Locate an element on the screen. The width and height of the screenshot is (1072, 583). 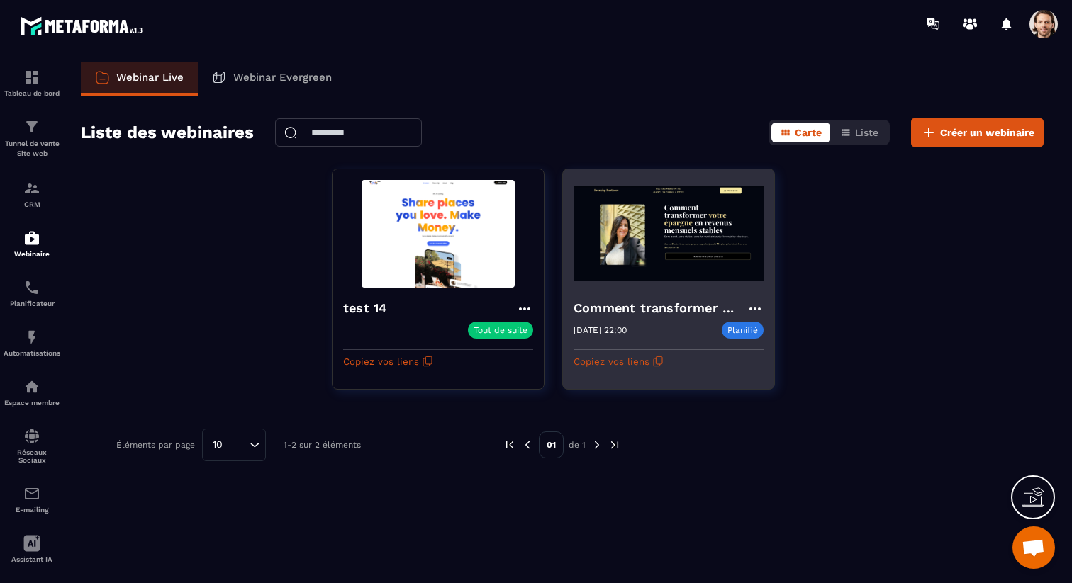
h2: Liste des webinaires is located at coordinates (167, 133).